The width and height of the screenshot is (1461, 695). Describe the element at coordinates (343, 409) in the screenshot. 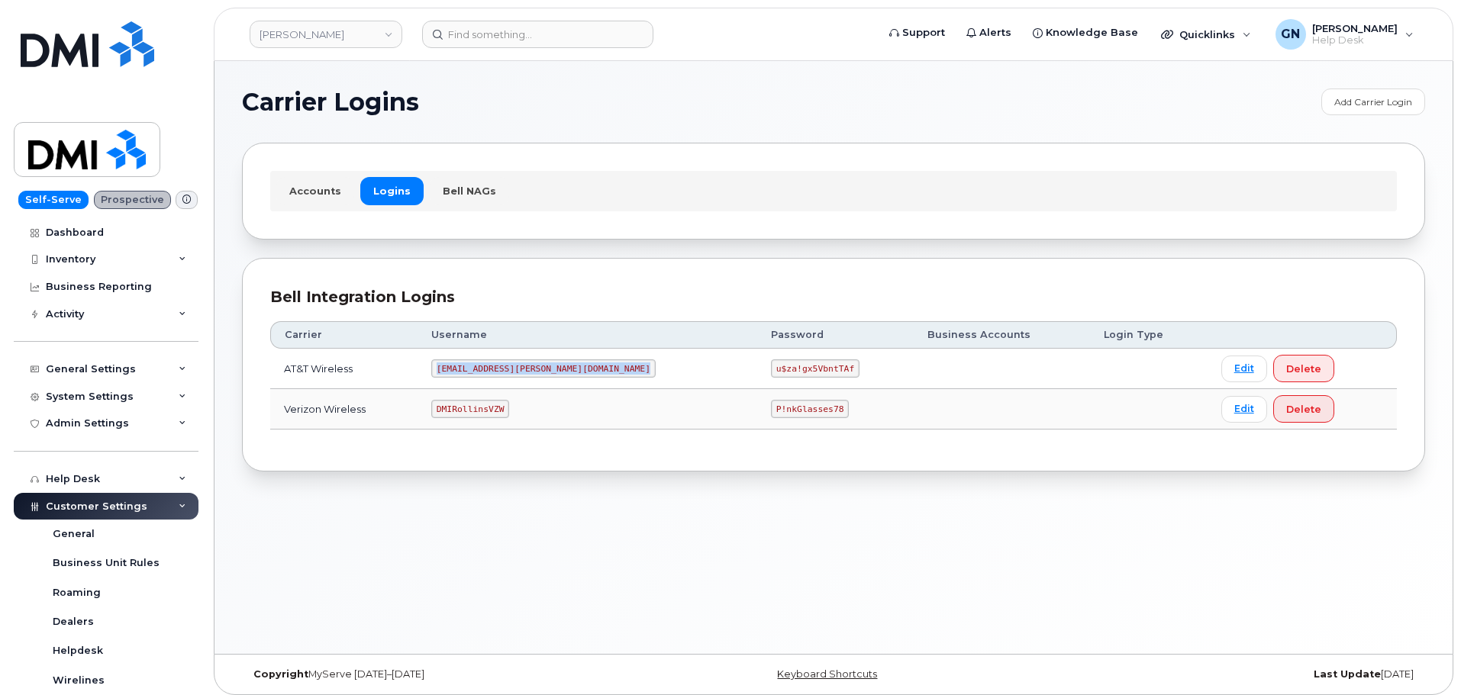

I see `td: Verizon Wireless` at that location.